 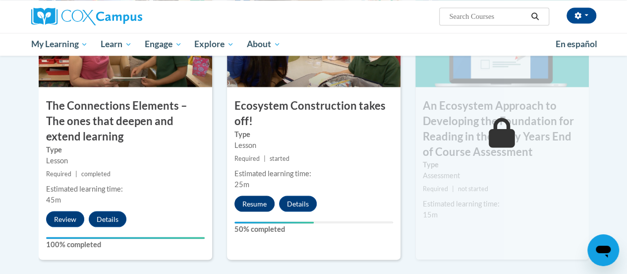 I want to click on div: Assessment, so click(x=502, y=175).